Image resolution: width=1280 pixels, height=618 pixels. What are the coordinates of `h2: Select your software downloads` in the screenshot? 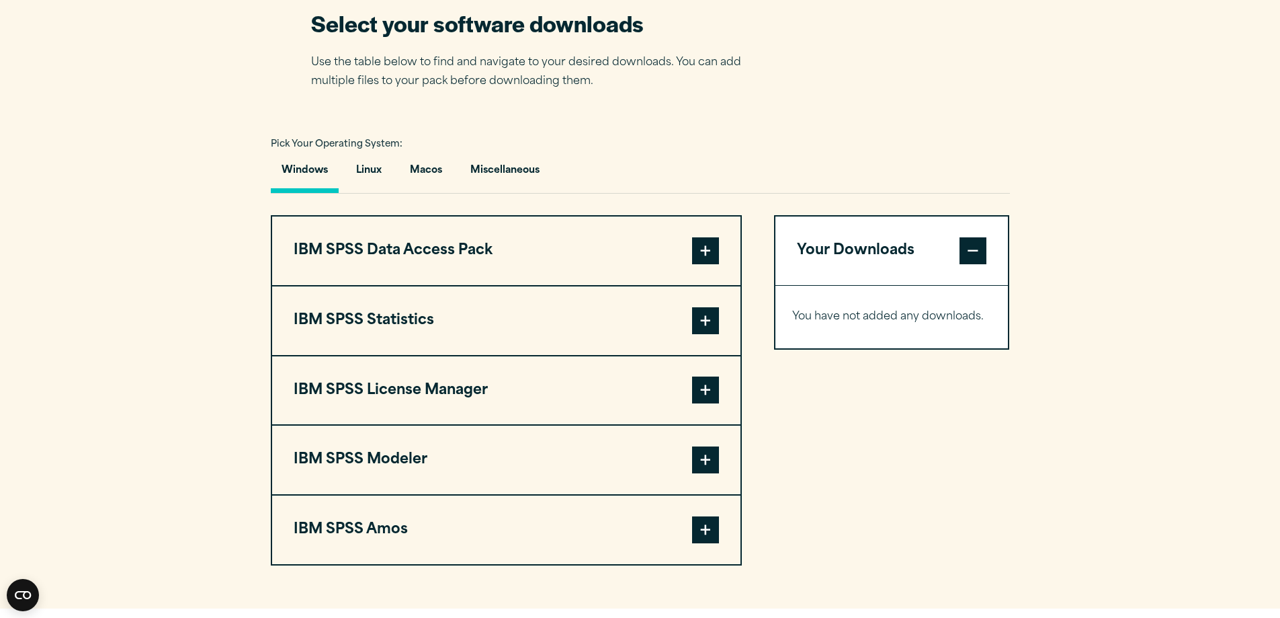 It's located at (536, 23).